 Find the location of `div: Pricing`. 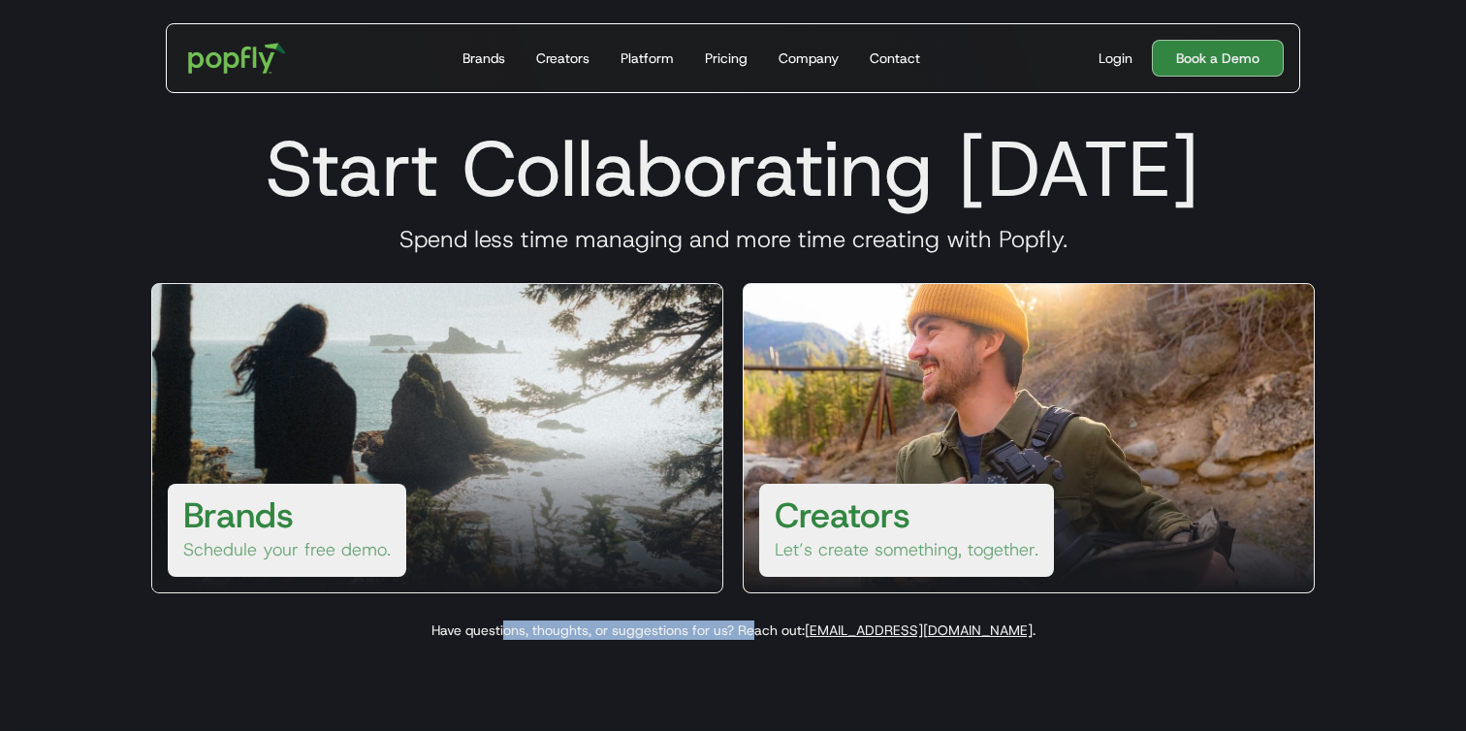

div: Pricing is located at coordinates (726, 58).